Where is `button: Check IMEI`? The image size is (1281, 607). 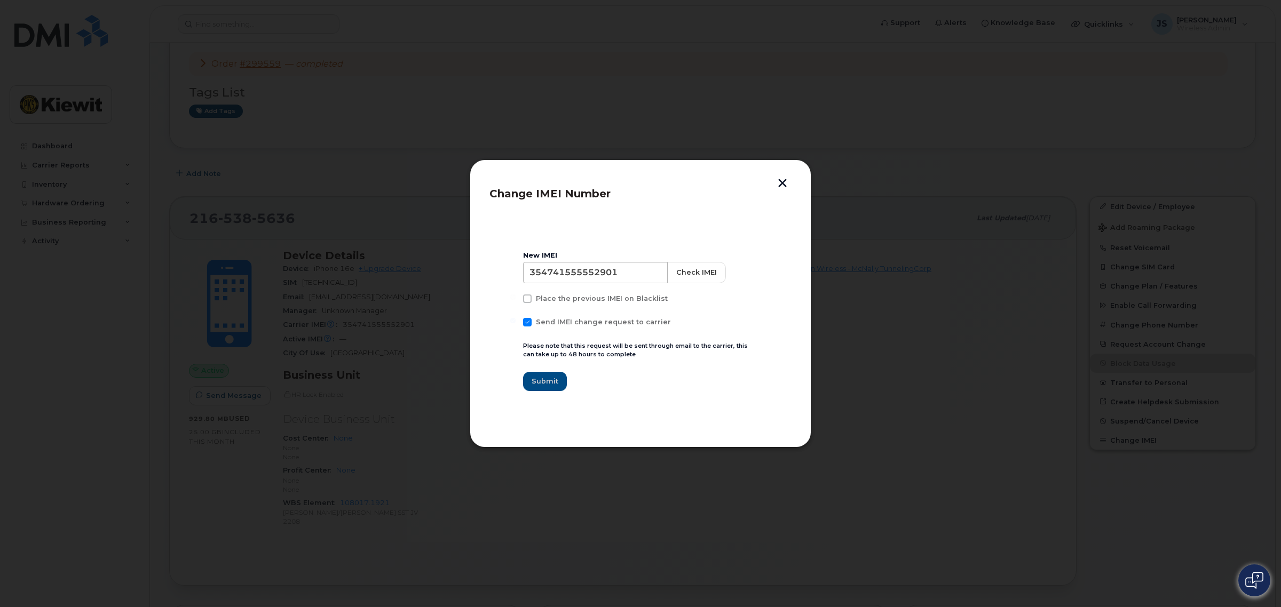 button: Check IMEI is located at coordinates (697, 273).